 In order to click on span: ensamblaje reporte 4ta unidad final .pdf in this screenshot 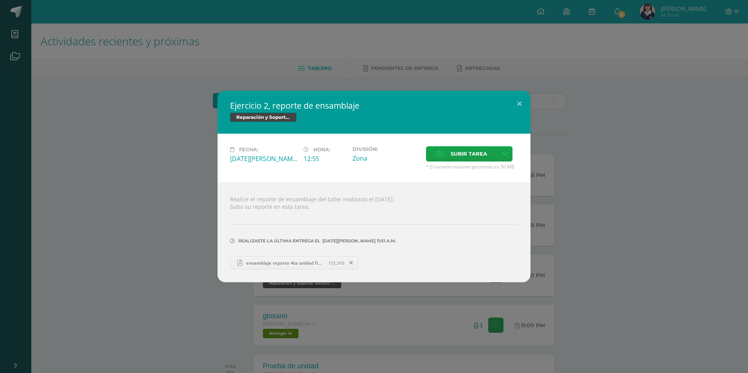, I will do `click(285, 263)`.